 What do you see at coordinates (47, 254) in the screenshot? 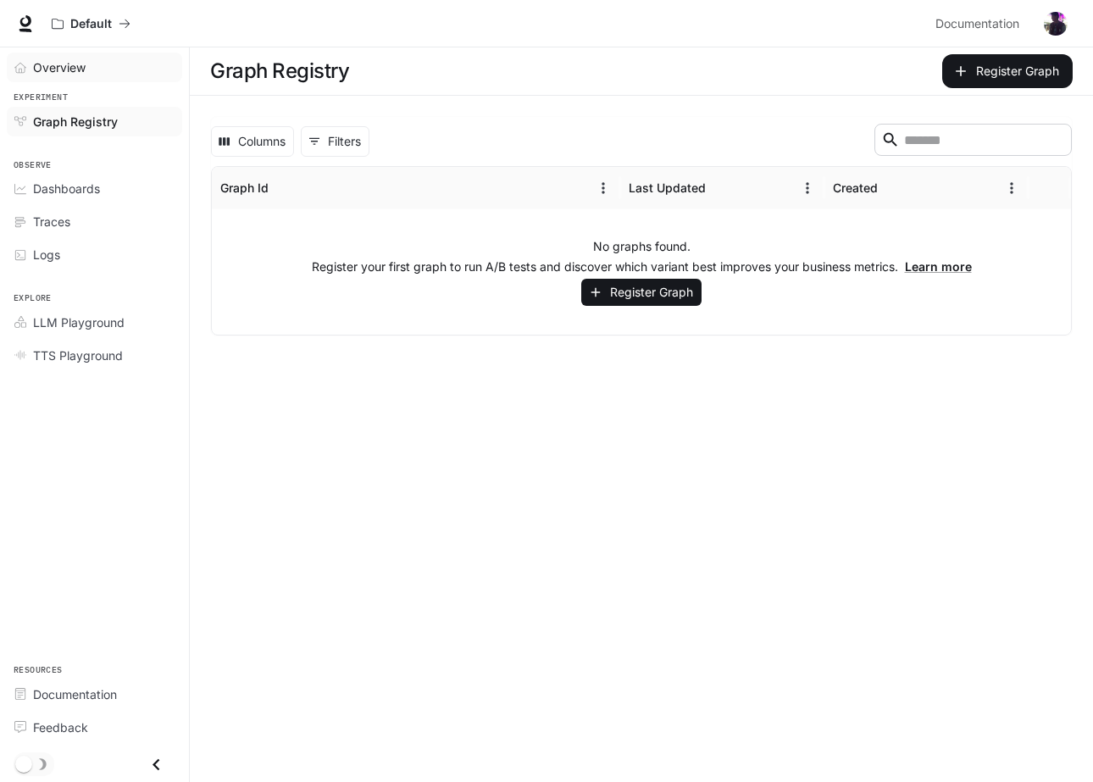
I see `span: Logs` at bounding box center [47, 254].